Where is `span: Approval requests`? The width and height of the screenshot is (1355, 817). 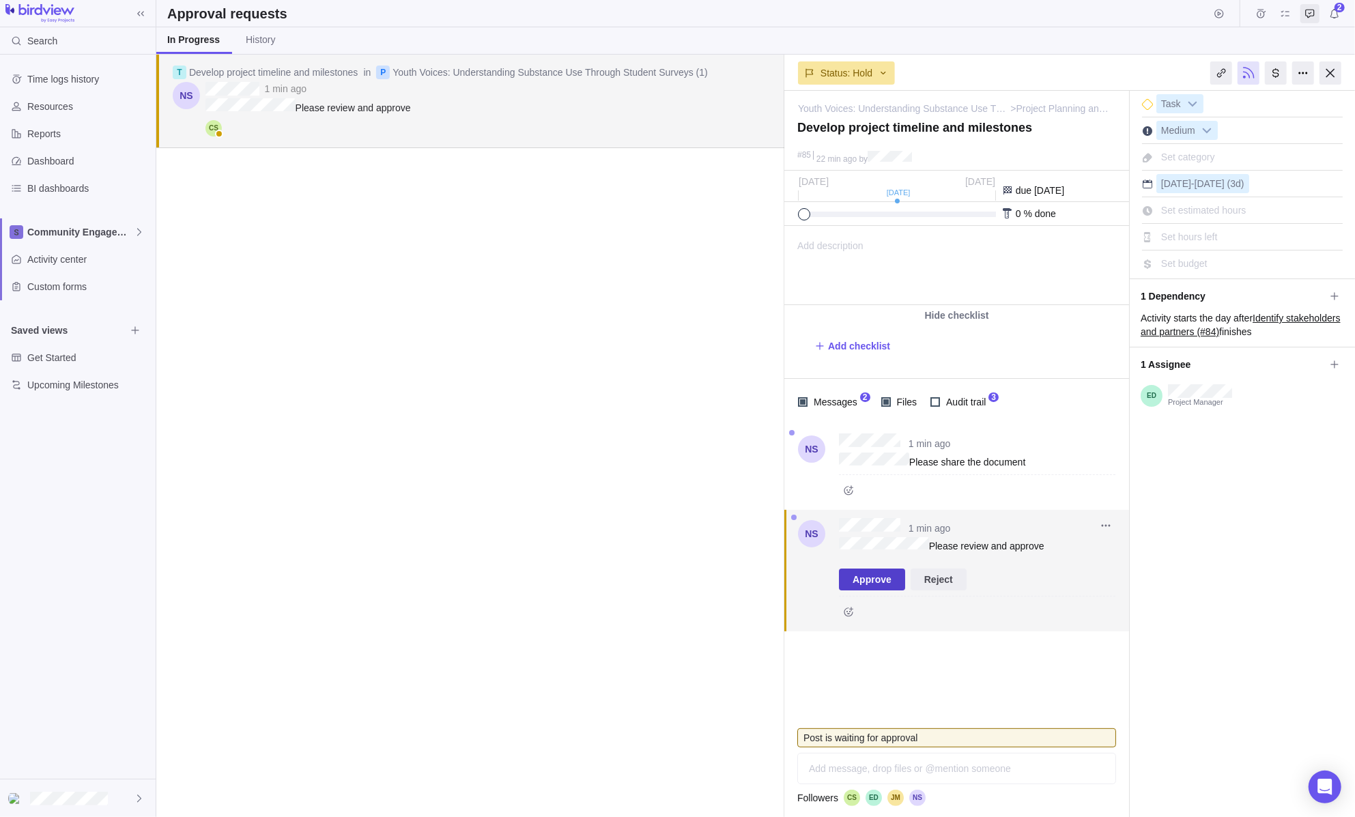
span: Approval requests is located at coordinates (1309, 14).